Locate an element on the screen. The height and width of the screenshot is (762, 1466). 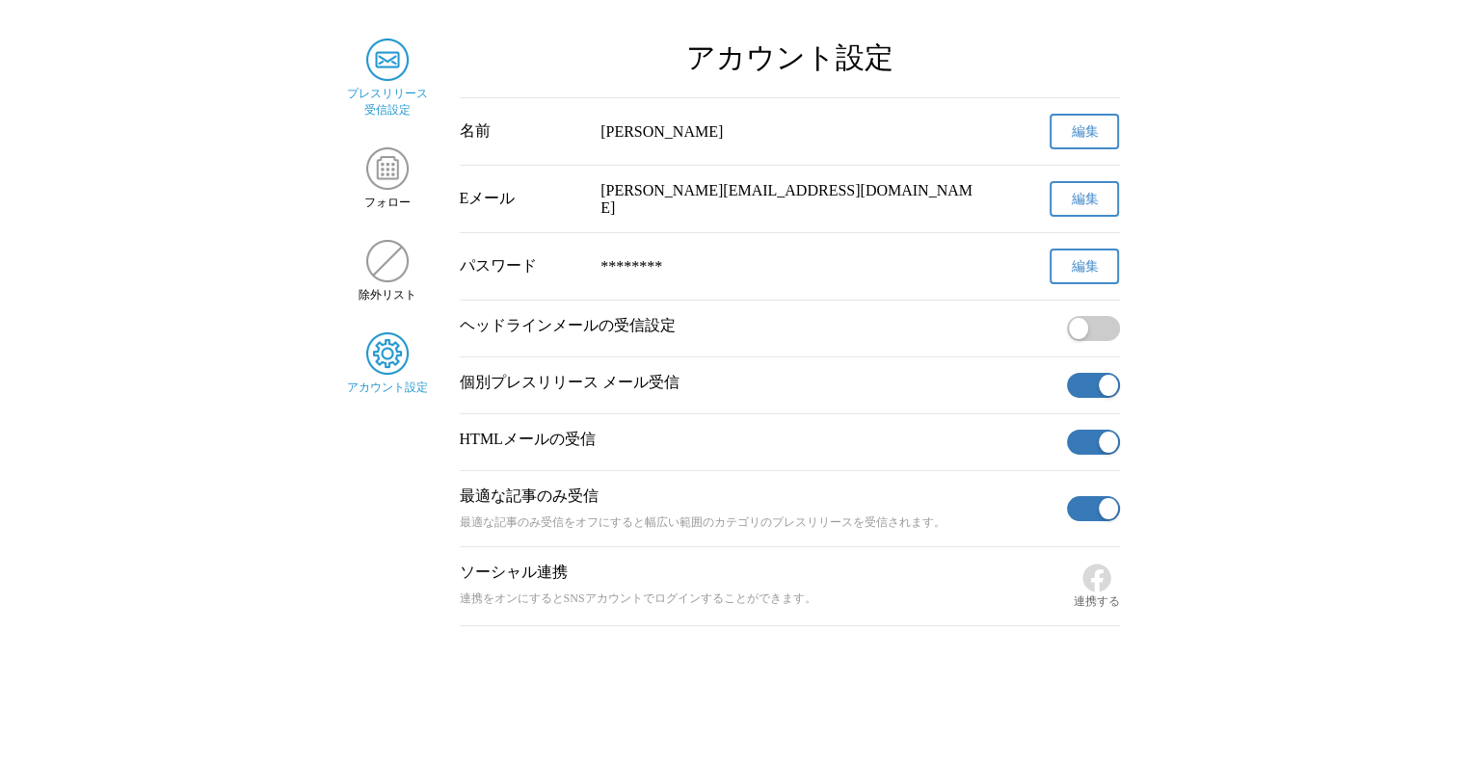
img: フォロー is located at coordinates (387, 169).